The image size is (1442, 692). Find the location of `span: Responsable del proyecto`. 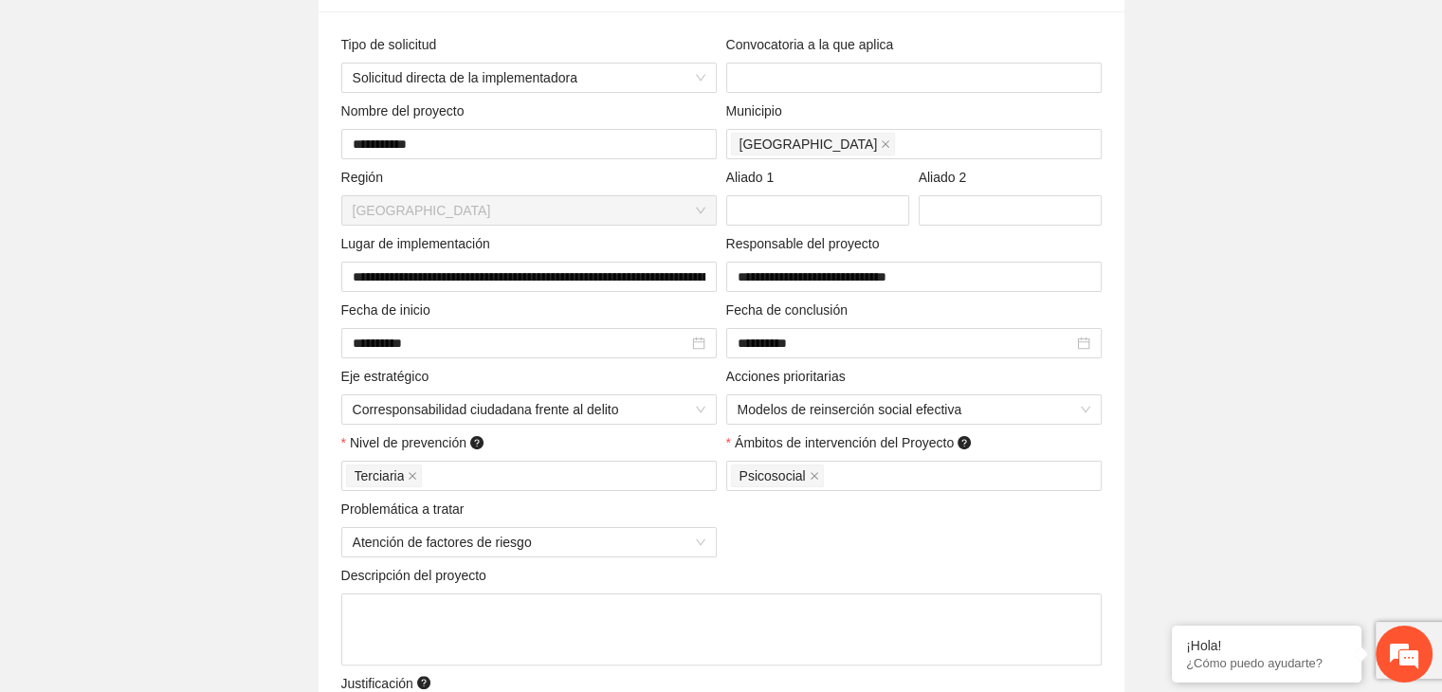

span: Responsable del proyecto is located at coordinates (807, 244).